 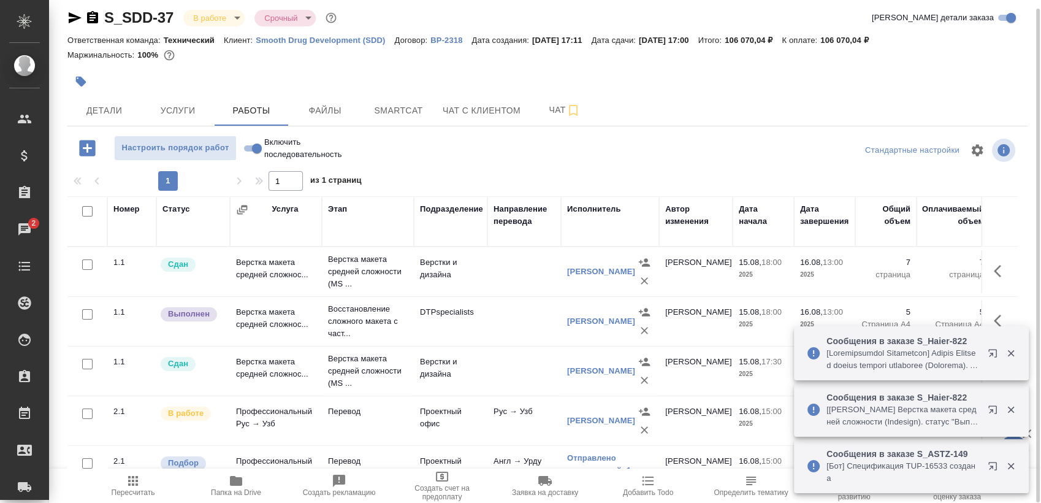 I want to click on p: Дата сдачи:, so click(x=615, y=40).